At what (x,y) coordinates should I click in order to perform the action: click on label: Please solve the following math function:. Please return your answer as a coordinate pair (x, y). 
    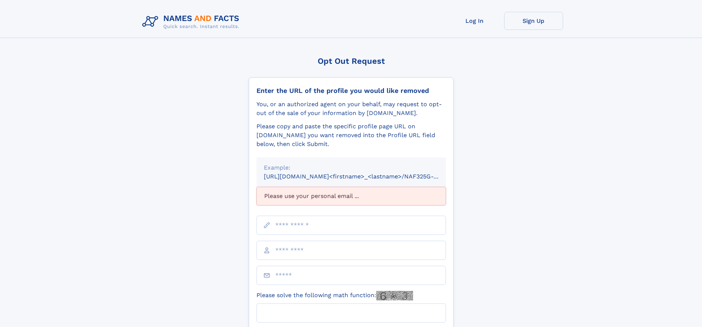
    Looking at the image, I should click on (335, 296).